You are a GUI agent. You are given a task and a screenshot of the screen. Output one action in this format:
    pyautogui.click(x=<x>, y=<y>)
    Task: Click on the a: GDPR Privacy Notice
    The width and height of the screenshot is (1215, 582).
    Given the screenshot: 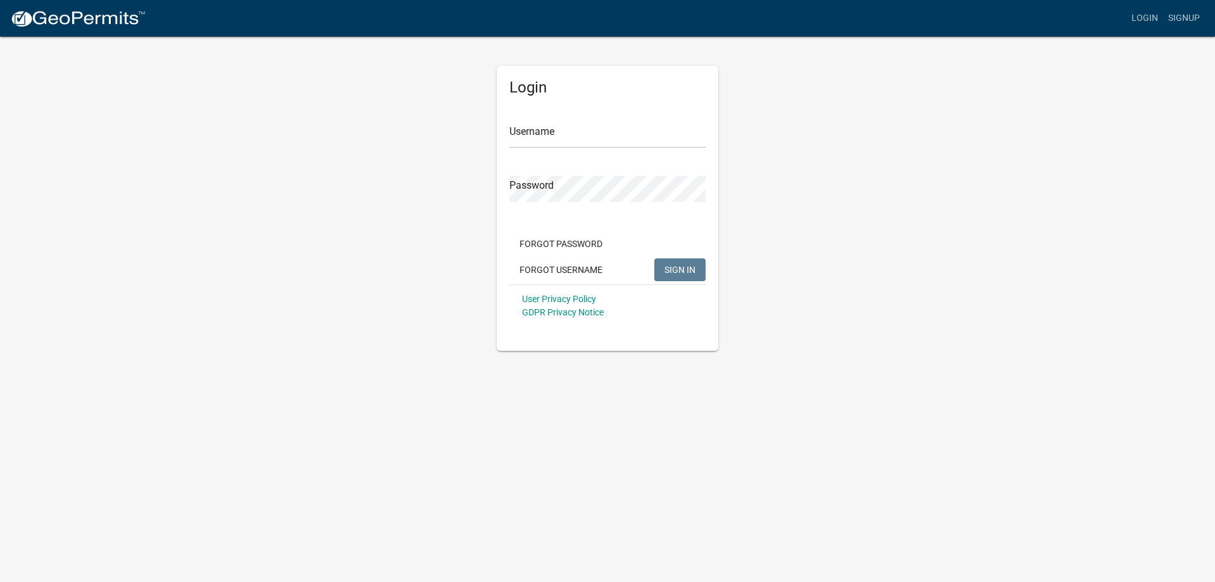 What is the action you would take?
    pyautogui.click(x=563, y=312)
    